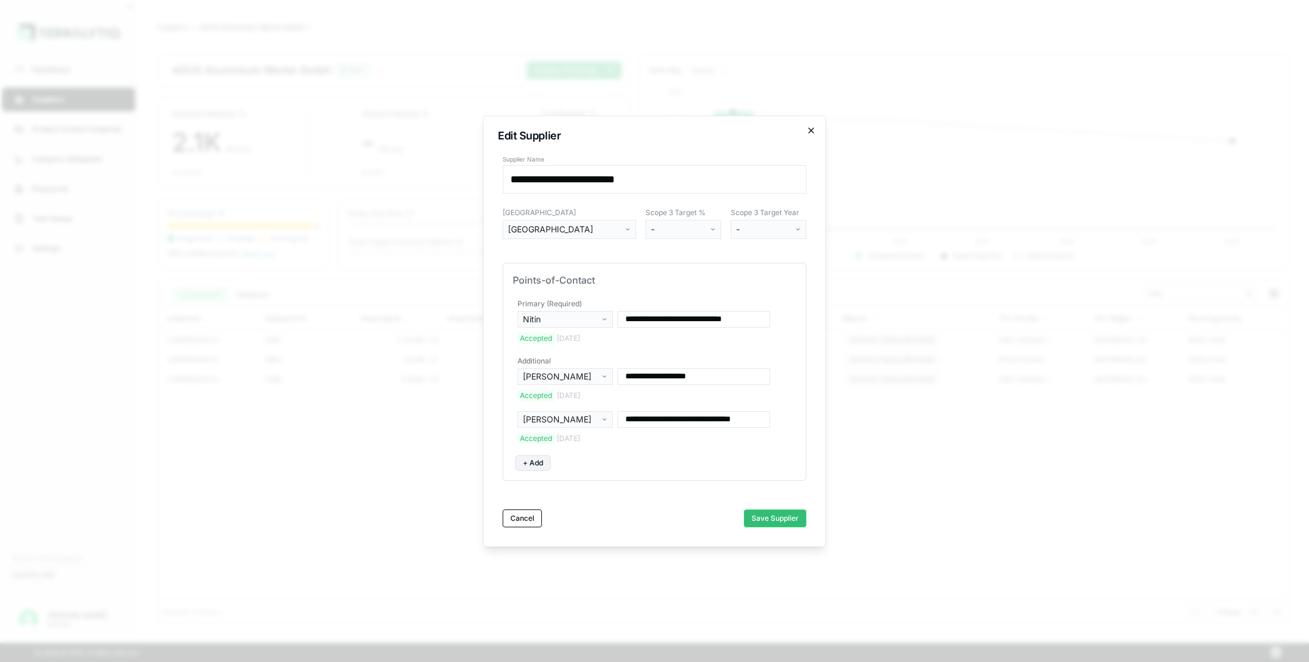  Describe the element at coordinates (684, 213) in the screenshot. I see `label: Scope 3 Target %` at that location.